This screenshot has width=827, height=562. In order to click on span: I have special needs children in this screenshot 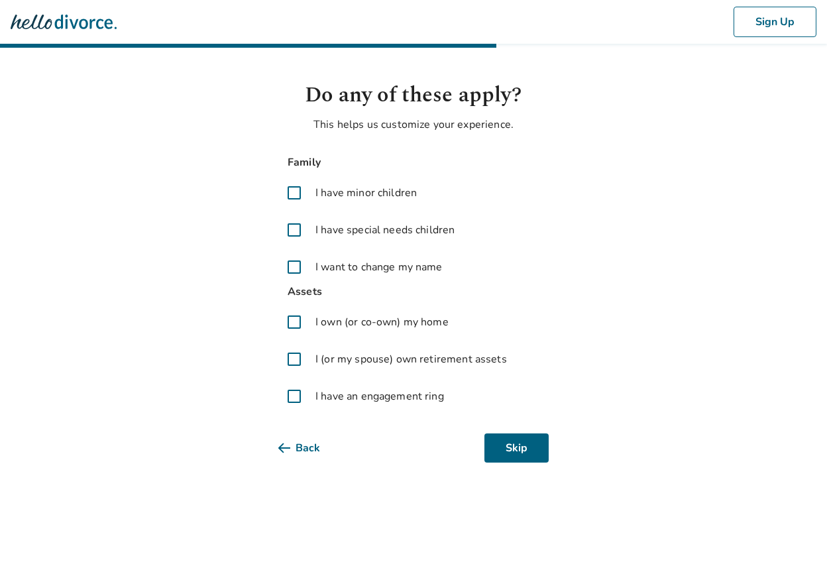, I will do `click(385, 230)`.